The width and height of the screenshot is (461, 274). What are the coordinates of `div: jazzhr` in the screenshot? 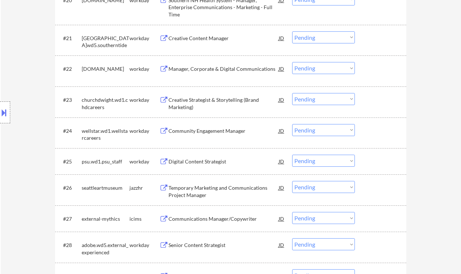 It's located at (144, 188).